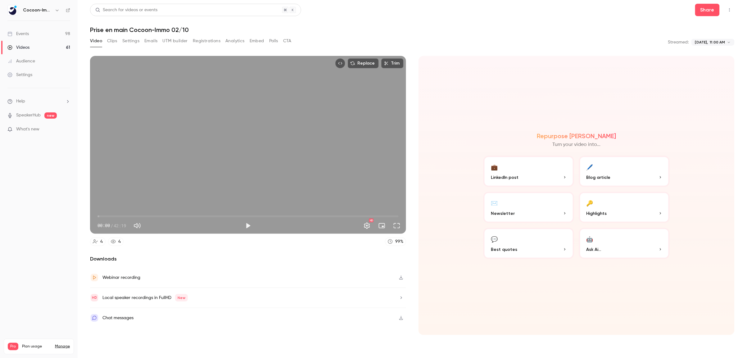 The width and height of the screenshot is (747, 358). I want to click on span: new, so click(51, 115).